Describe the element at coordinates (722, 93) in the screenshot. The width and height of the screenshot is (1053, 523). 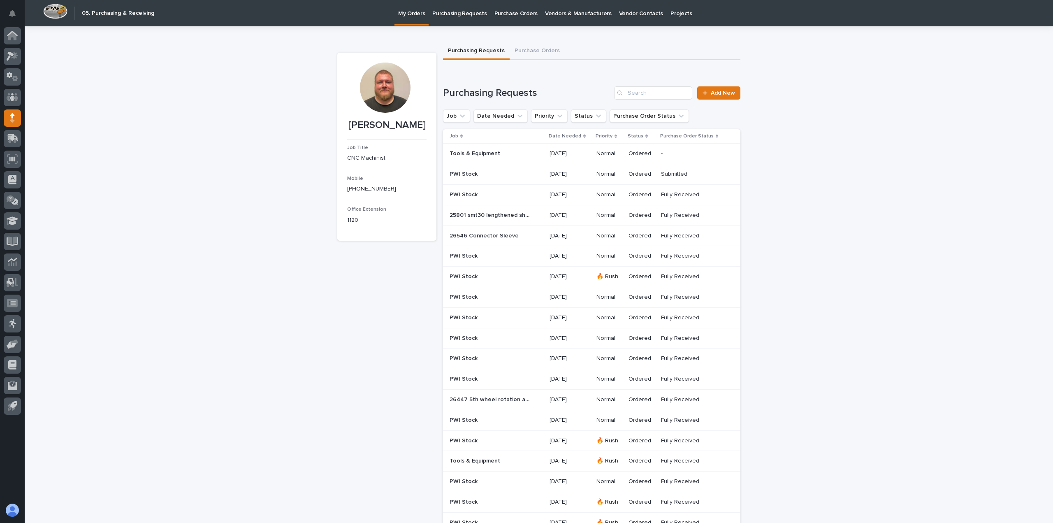
I see `span: Add New` at that location.